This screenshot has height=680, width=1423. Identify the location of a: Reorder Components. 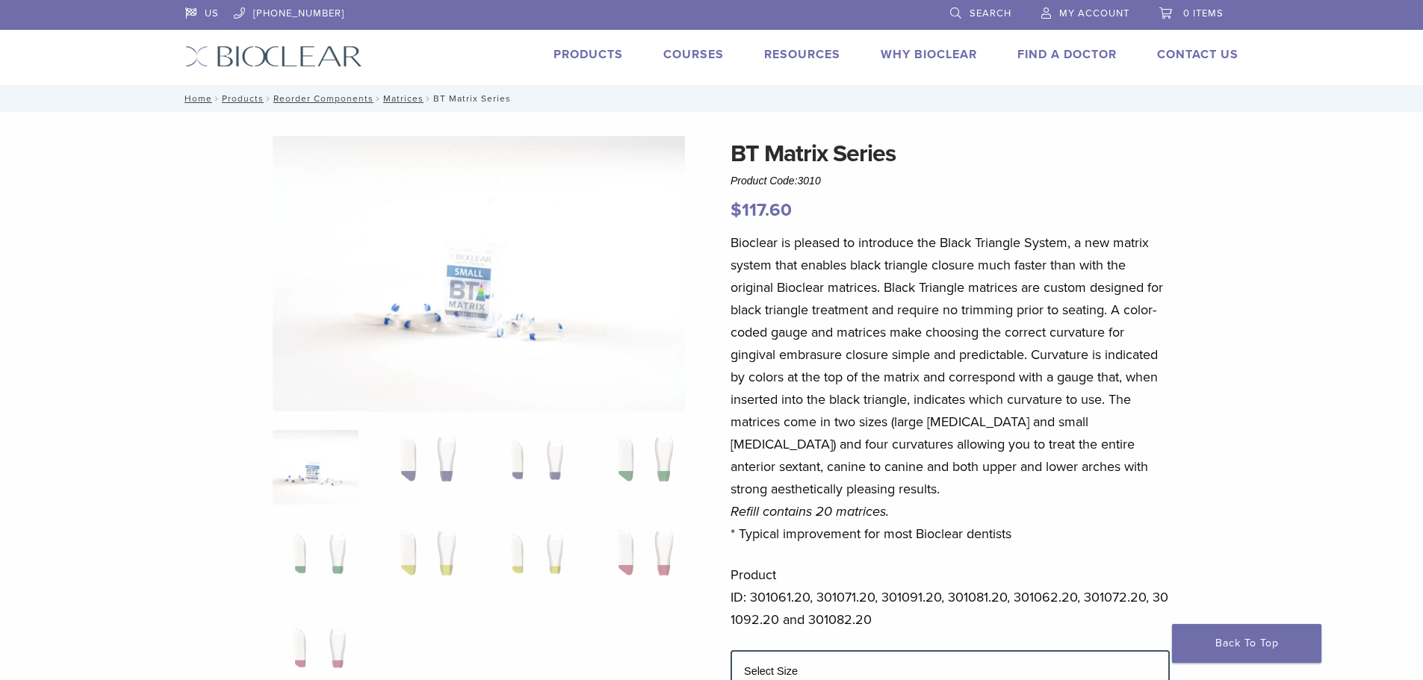
(323, 99).